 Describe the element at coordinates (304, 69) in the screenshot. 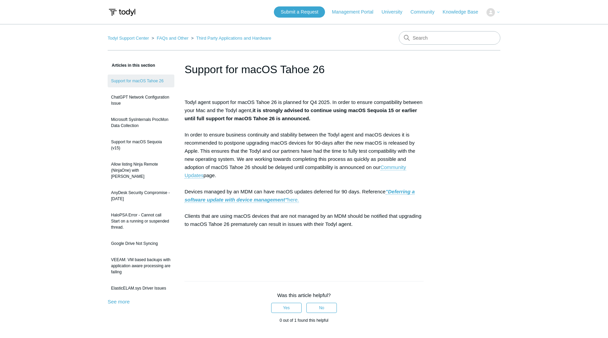

I see `h1: Support for macOS Tahoe 26` at that location.